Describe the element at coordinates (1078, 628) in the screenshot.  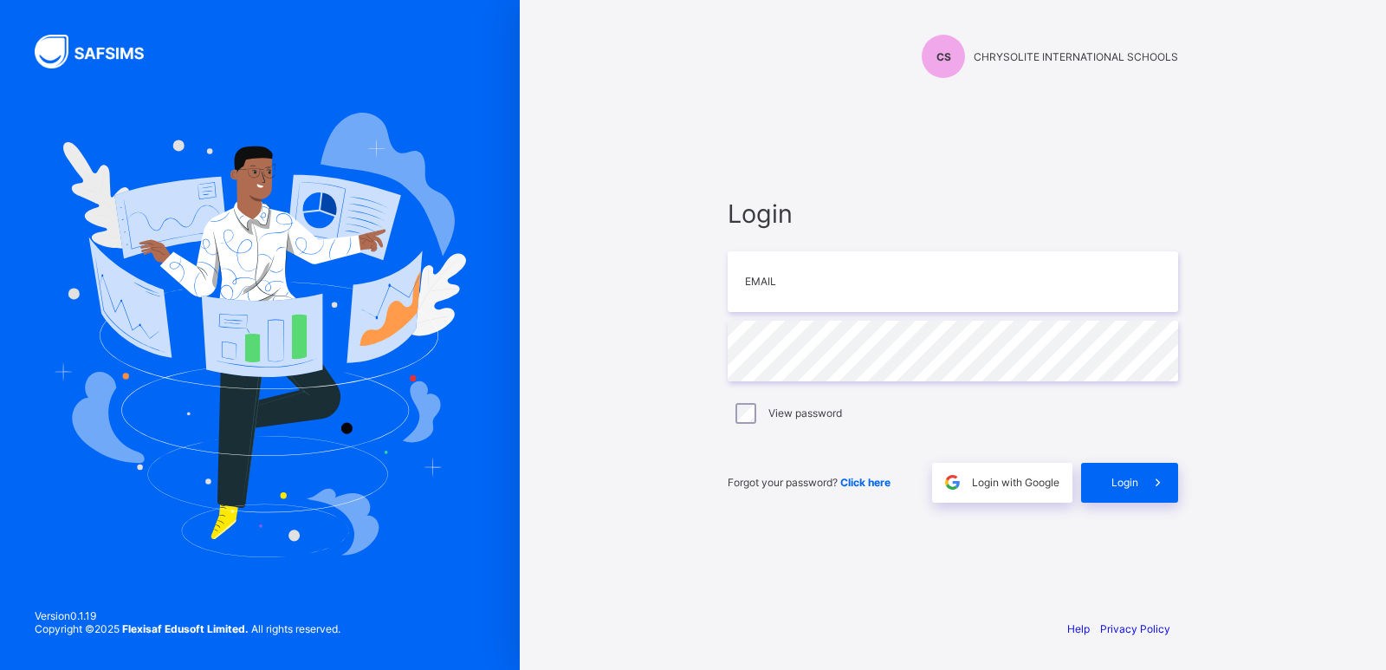
I see `a: Help` at that location.